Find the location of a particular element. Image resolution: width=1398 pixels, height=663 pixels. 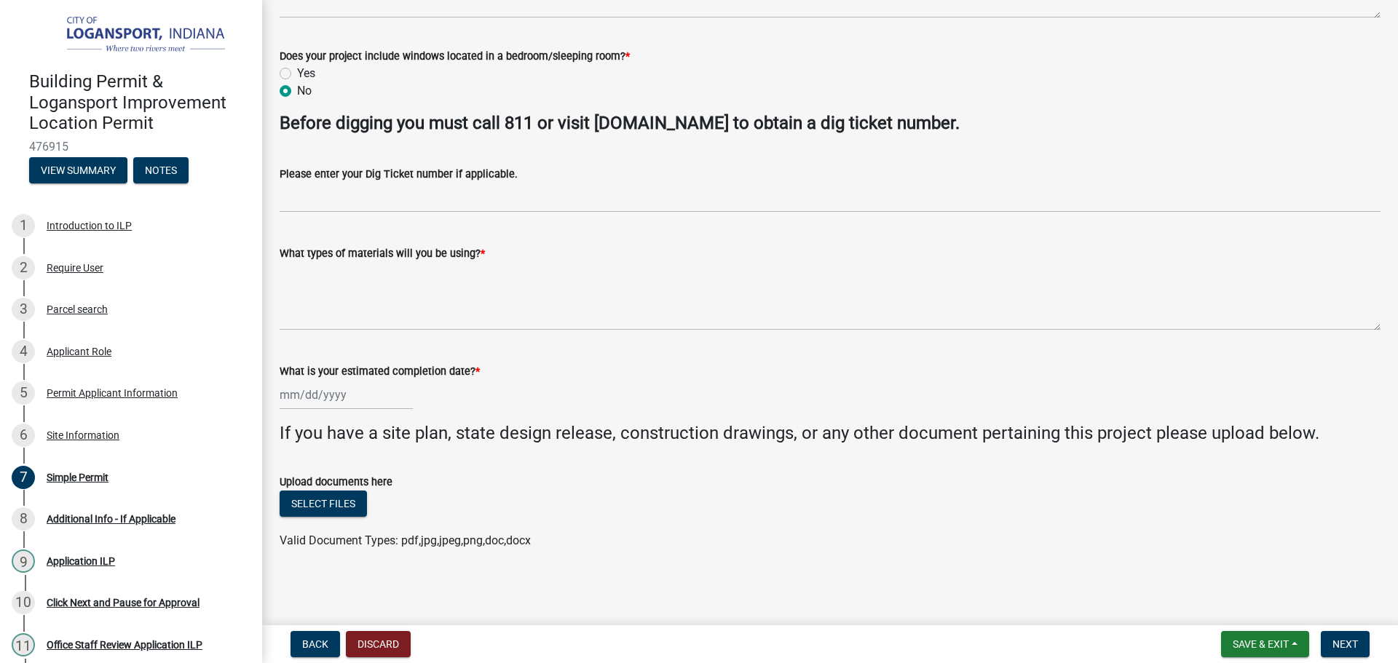

div: Site Information is located at coordinates (83, 435).